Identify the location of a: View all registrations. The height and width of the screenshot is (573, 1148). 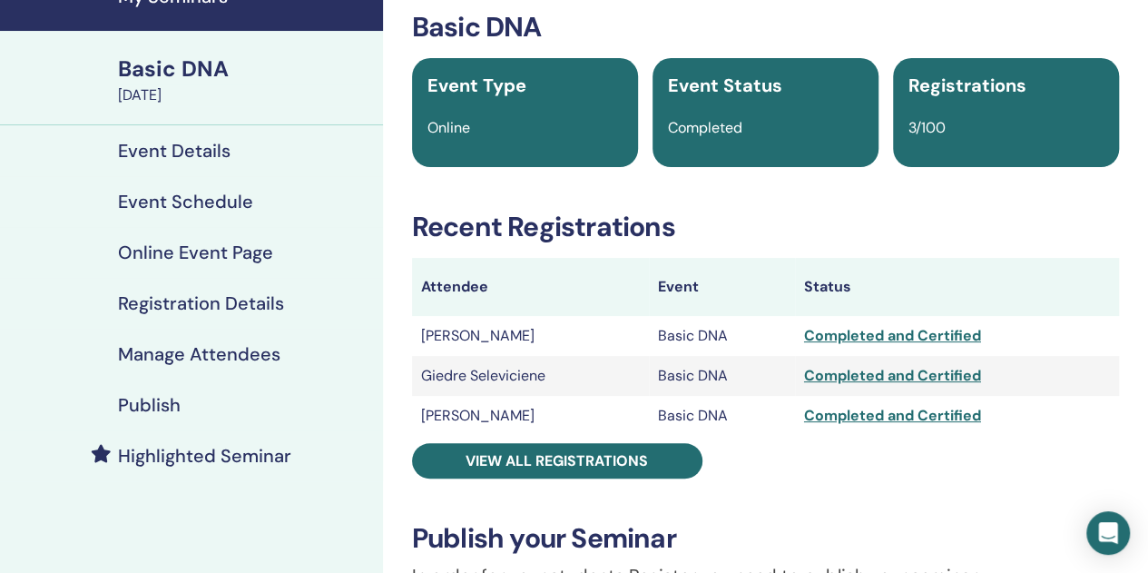
(557, 460).